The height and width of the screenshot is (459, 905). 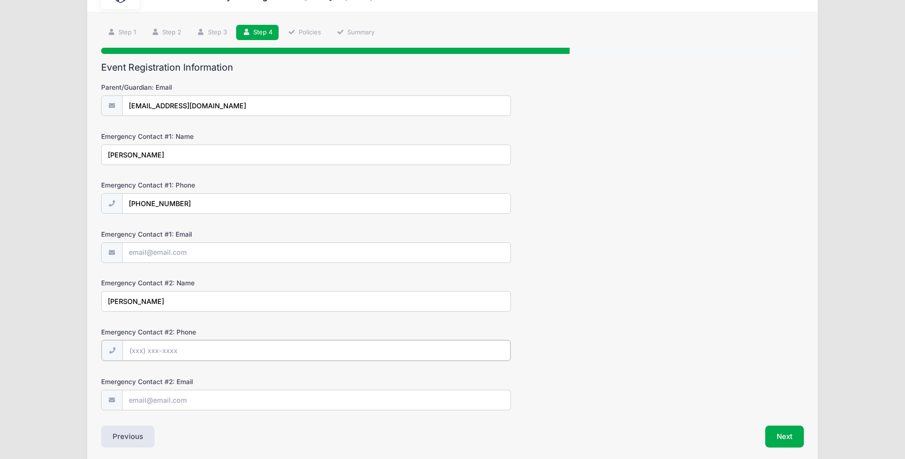 What do you see at coordinates (218, 234) in the screenshot?
I see `label: Emergency Contact #1: Email` at bounding box center [218, 234].